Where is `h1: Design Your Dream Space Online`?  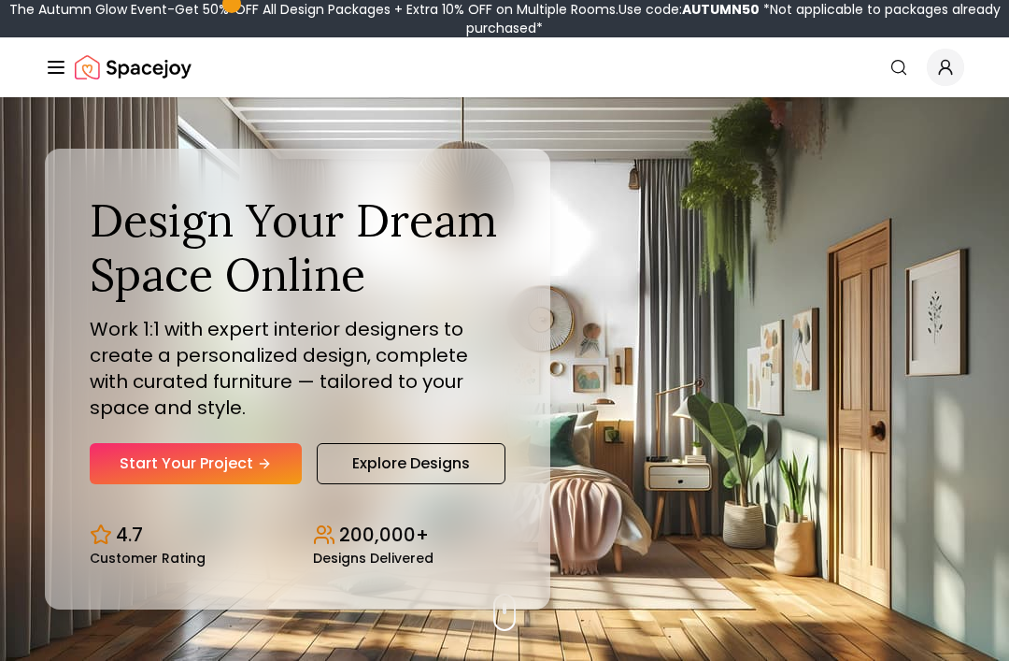 h1: Design Your Dream Space Online is located at coordinates (297, 247).